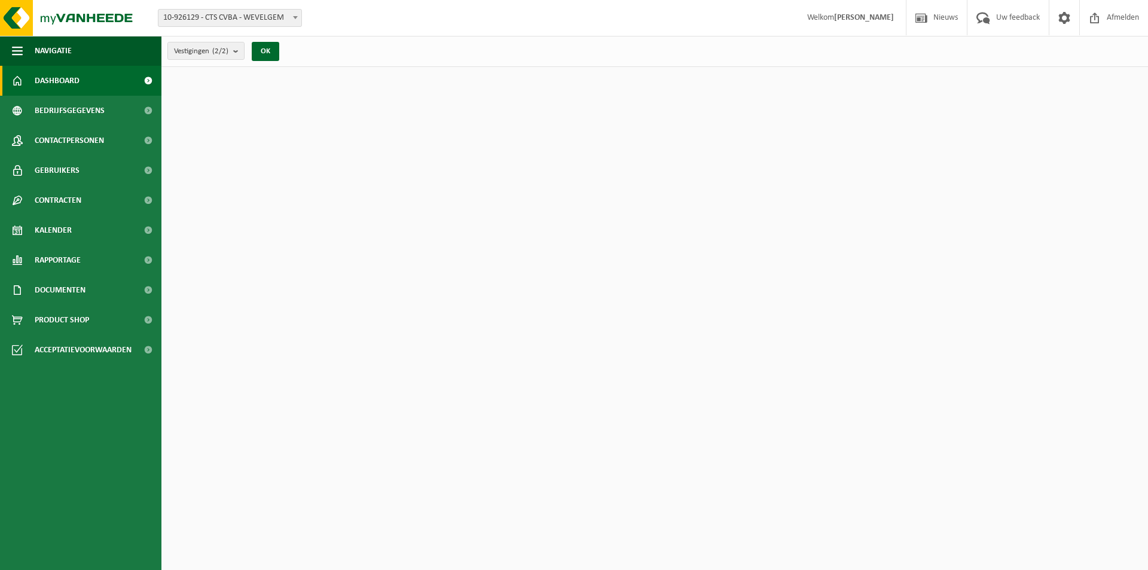 The width and height of the screenshot is (1148, 570). Describe the element at coordinates (206, 51) in the screenshot. I see `button: Vestigingen(2/2)` at that location.